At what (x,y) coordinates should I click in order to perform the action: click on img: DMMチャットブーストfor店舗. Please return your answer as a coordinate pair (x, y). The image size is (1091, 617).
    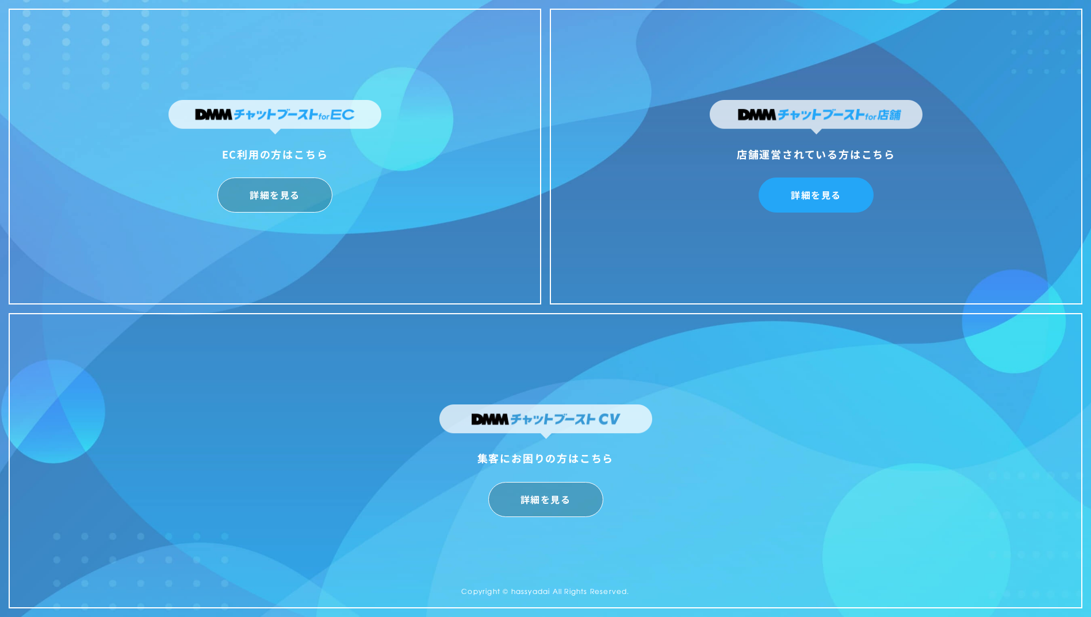
    Looking at the image, I should click on (816, 117).